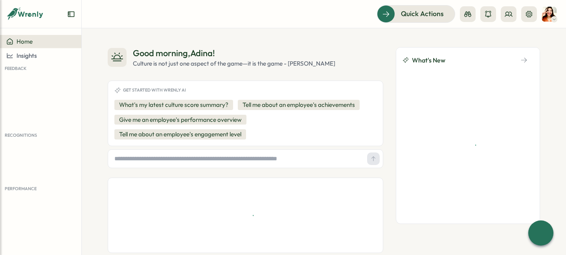 Image resolution: width=566 pixels, height=255 pixels. What do you see at coordinates (71, 14) in the screenshot?
I see `button: Expand sidebar` at bounding box center [71, 14].